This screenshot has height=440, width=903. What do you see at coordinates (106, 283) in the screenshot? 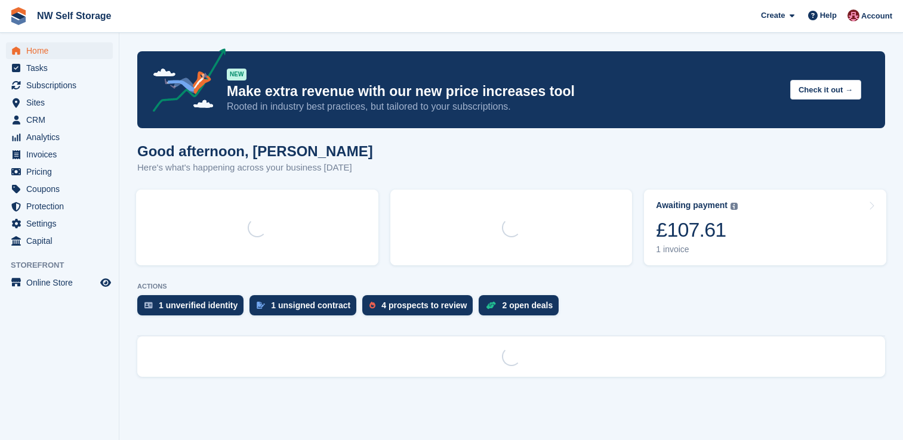
I see `a: Preview store` at bounding box center [106, 283].